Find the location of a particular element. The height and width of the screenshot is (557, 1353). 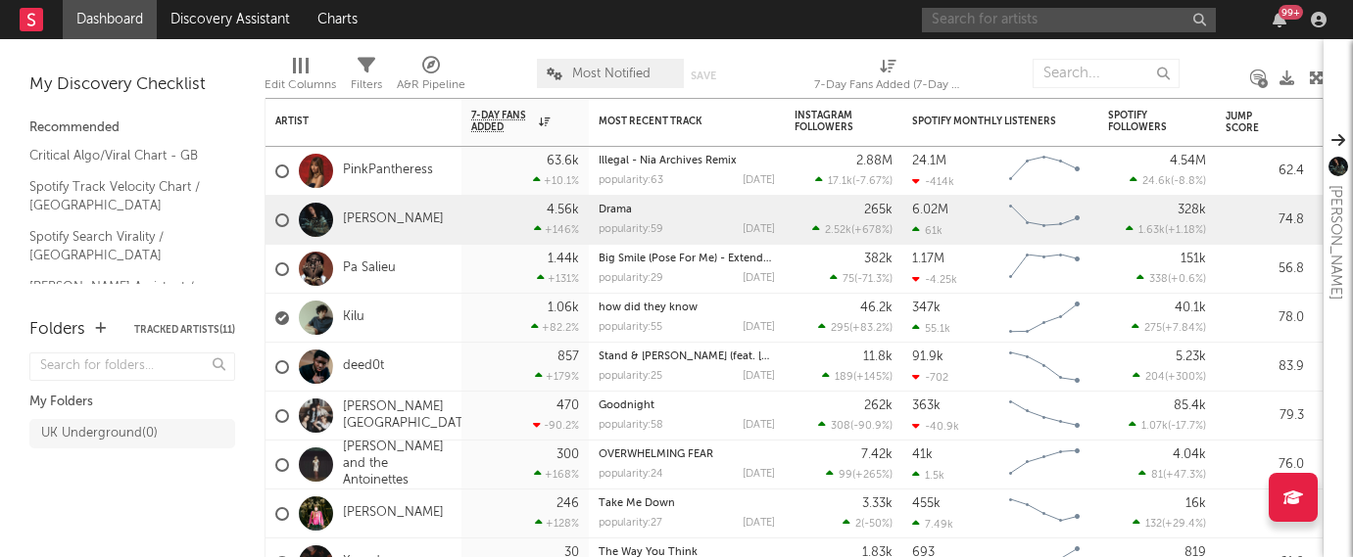

div: +10.1 % is located at coordinates (555, 180).